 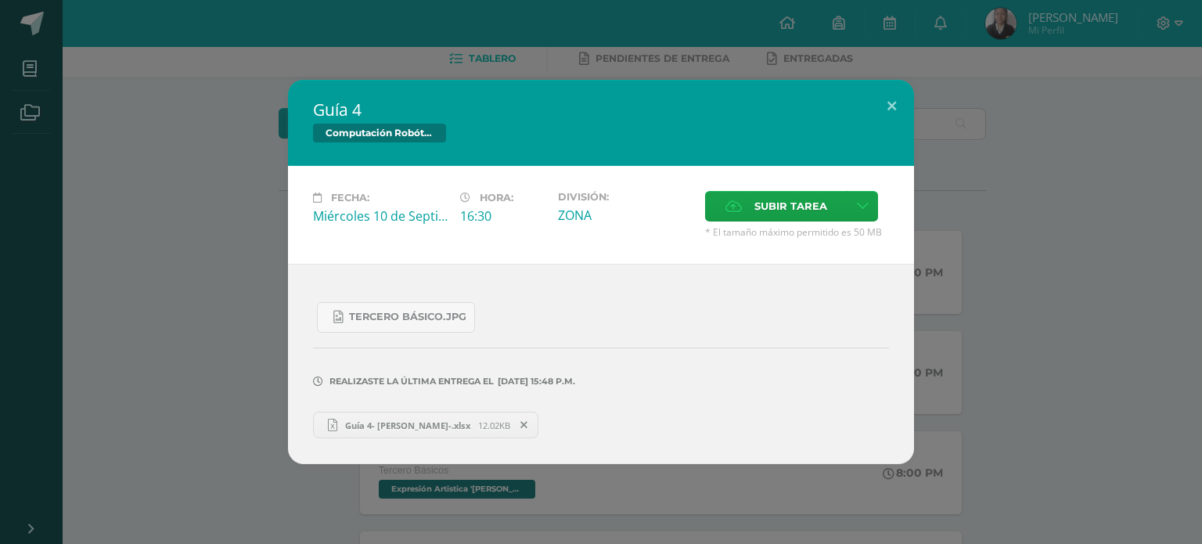 What do you see at coordinates (494, 425) in the screenshot?
I see `span: 12.02KB` at bounding box center [494, 425].